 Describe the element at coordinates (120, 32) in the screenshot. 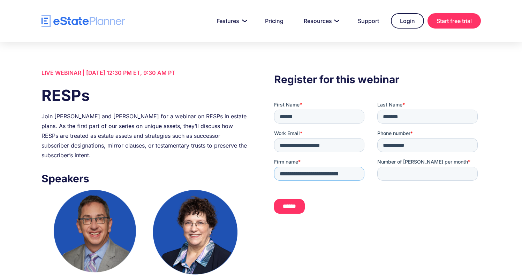

I see `span: Phone number` at that location.